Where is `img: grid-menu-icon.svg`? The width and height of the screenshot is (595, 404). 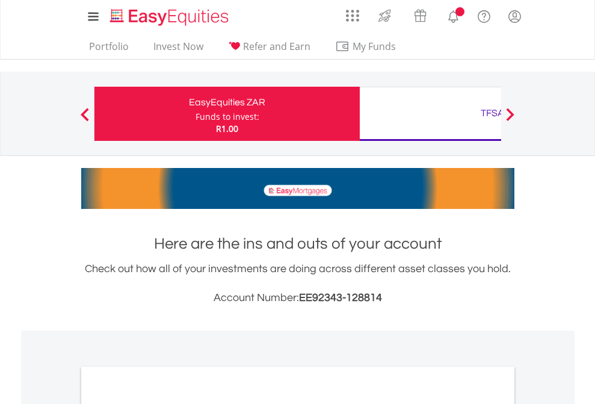 img: grid-menu-icon.svg is located at coordinates (353, 16).